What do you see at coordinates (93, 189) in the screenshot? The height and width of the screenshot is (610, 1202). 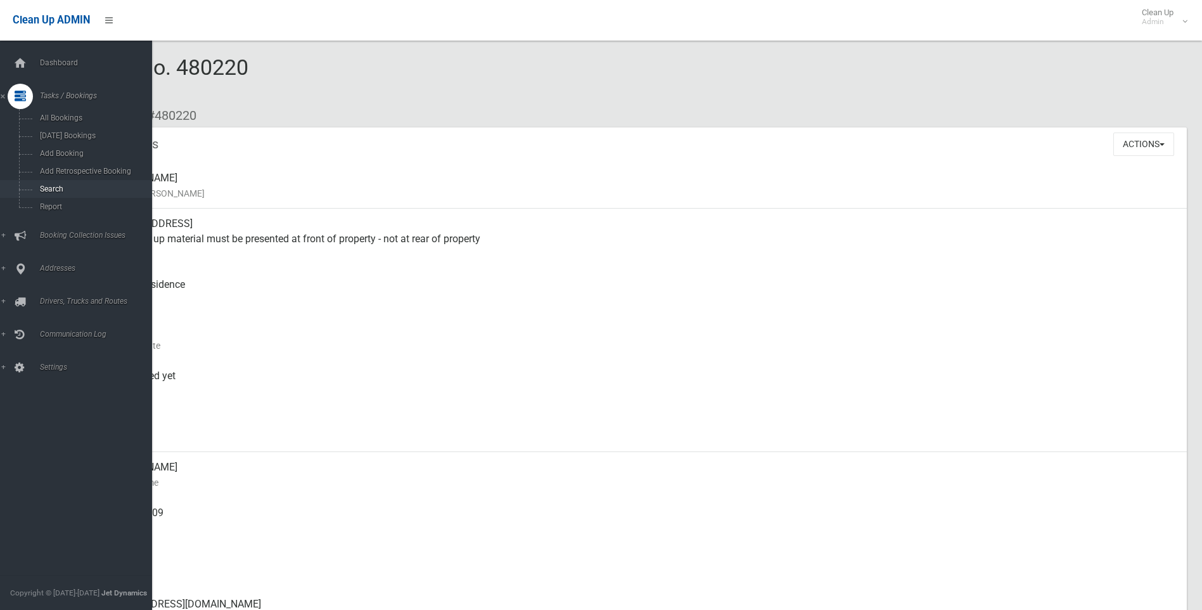 I see `span: Search` at bounding box center [93, 189].